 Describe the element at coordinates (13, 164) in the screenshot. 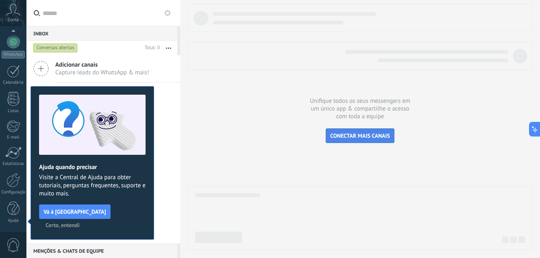

I see `div: Estatísticas` at that location.